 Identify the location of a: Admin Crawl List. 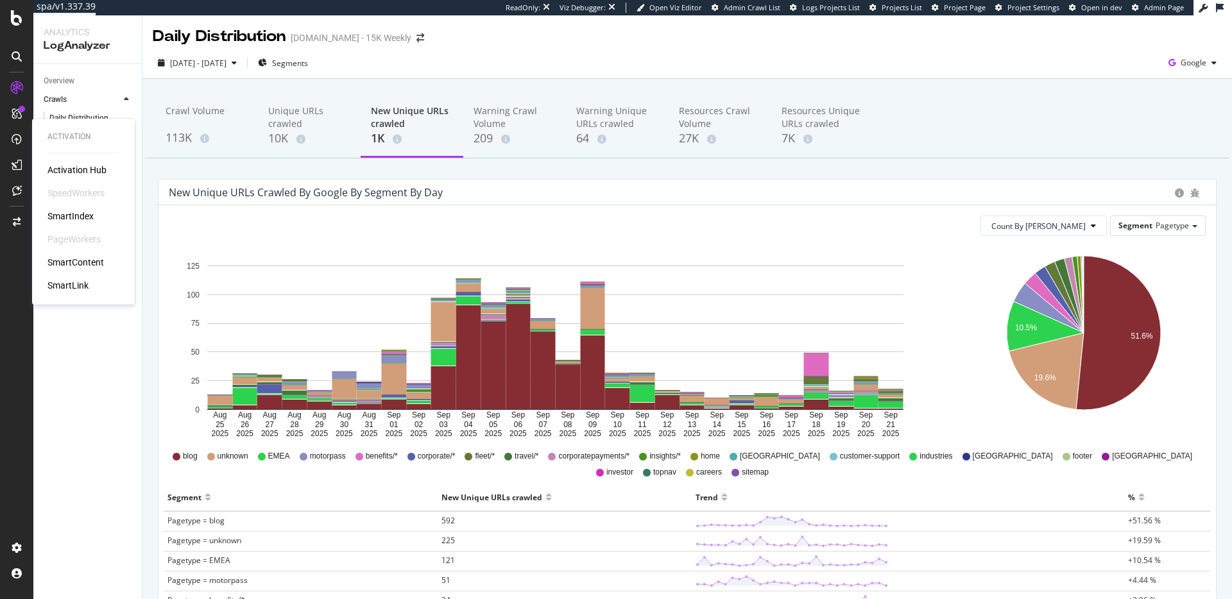
(746, 8).